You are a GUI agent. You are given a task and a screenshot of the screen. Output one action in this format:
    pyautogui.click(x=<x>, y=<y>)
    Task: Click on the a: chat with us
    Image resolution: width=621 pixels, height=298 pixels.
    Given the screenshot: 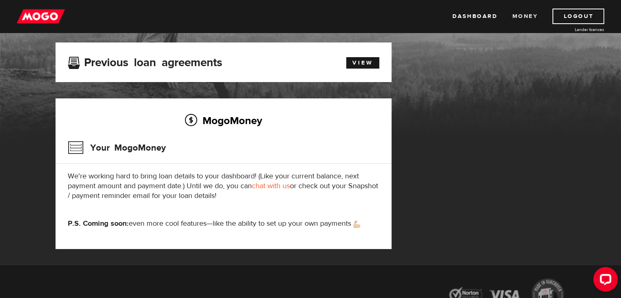 What is the action you would take?
    pyautogui.click(x=271, y=186)
    